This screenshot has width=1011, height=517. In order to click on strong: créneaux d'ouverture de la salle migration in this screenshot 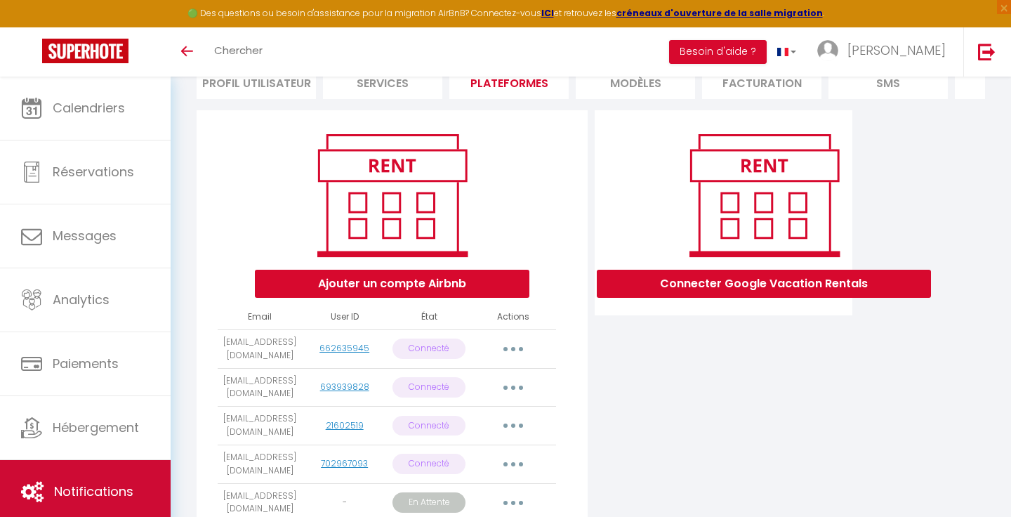, I will do `click(720, 13)`.